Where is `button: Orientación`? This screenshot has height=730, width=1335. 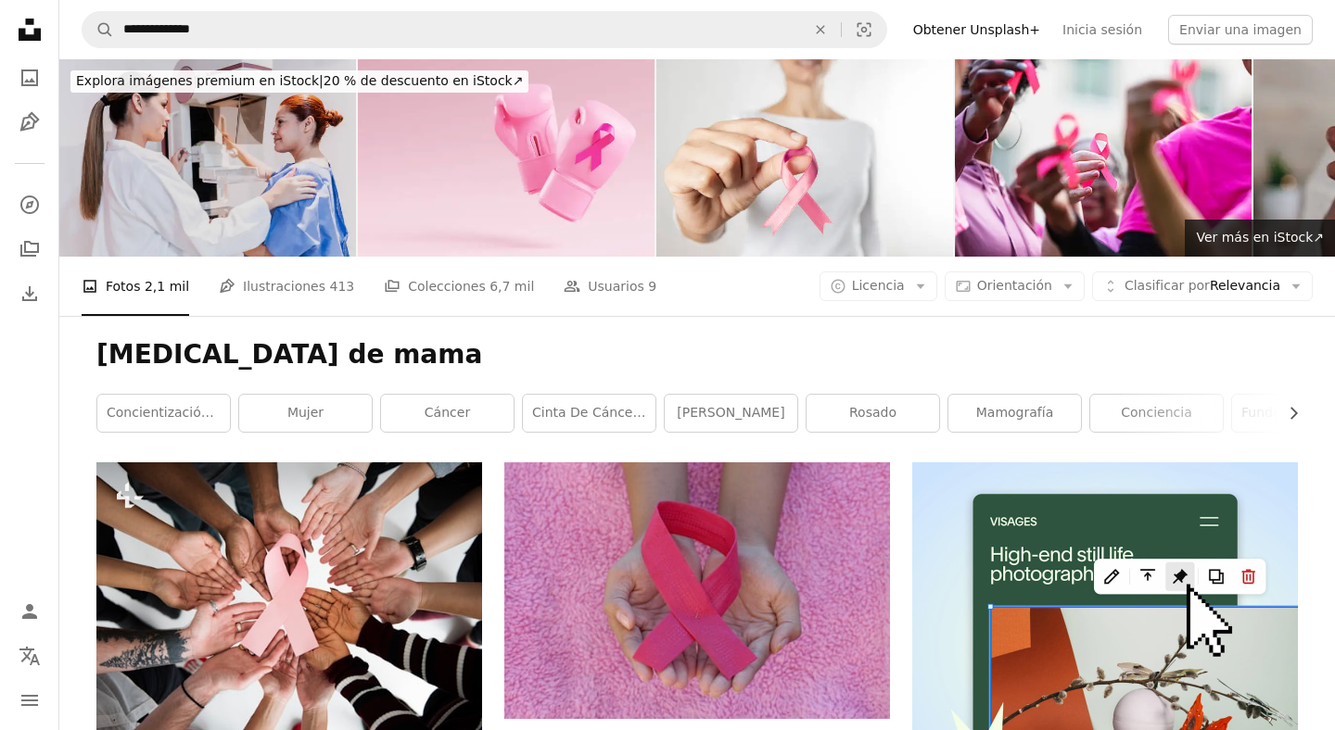
button: Orientación is located at coordinates (1014, 286).